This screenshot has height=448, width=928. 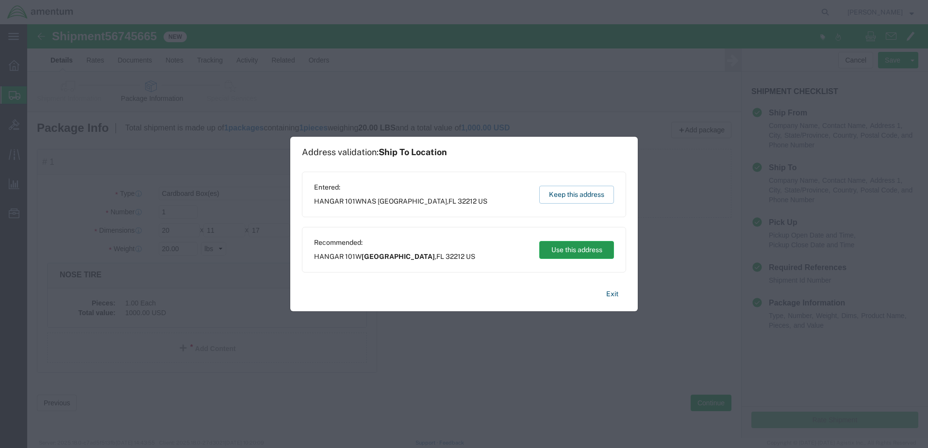 What do you see at coordinates (577, 250) in the screenshot?
I see `button: Use this address` at bounding box center [577, 250].